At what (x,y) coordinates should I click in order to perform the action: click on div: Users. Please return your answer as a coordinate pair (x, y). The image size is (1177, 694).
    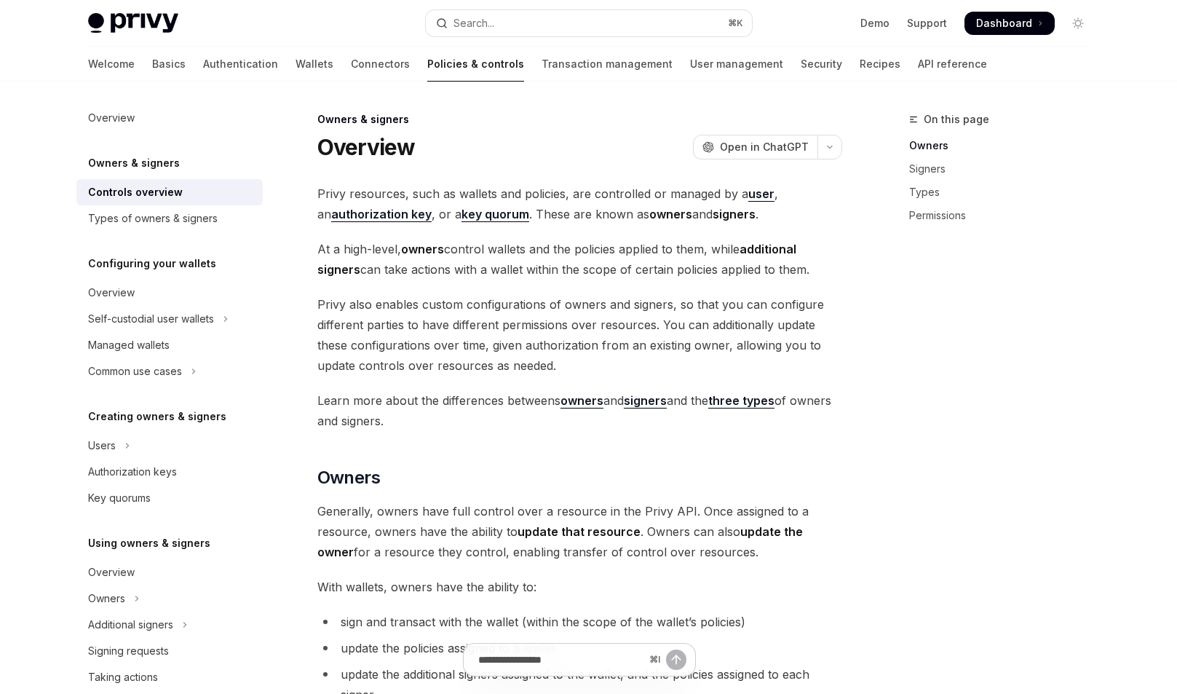
    Looking at the image, I should click on (102, 445).